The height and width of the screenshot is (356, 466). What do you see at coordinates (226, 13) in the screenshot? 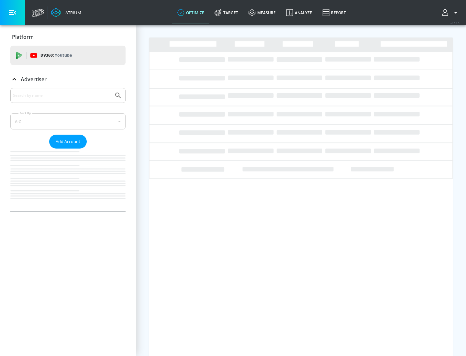
I see `a: Target` at bounding box center [226, 13].